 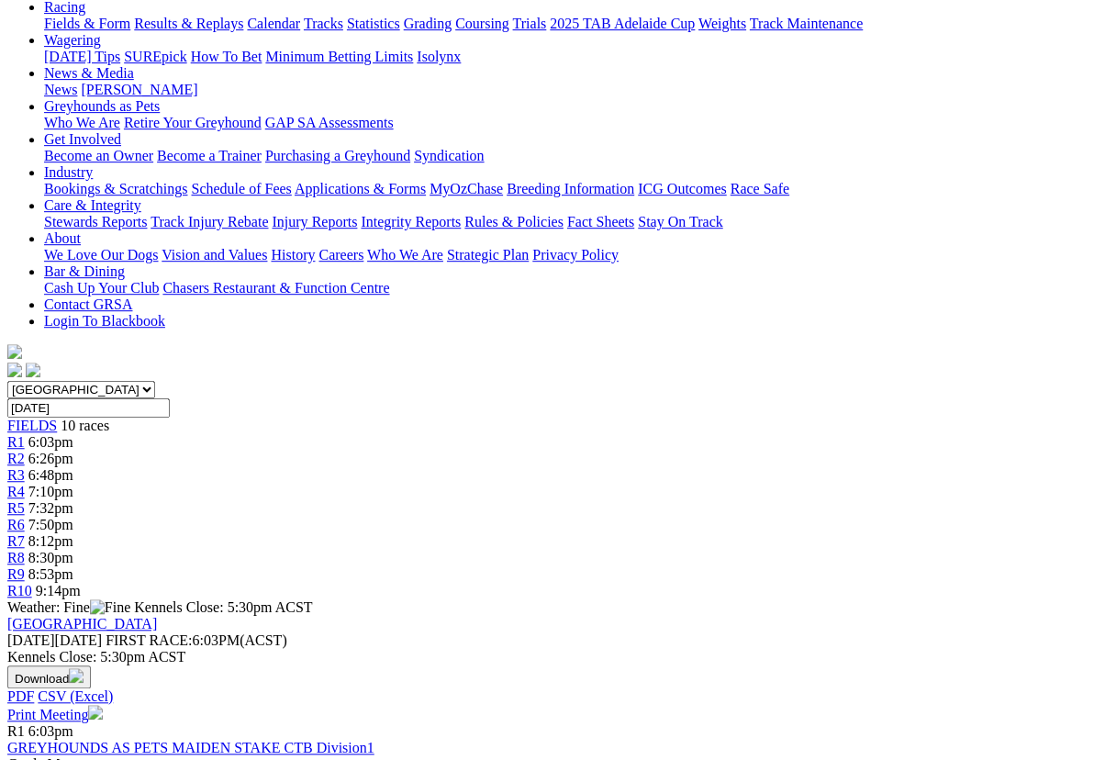 What do you see at coordinates (32, 425) in the screenshot?
I see `a: FIELDS` at bounding box center [32, 425].